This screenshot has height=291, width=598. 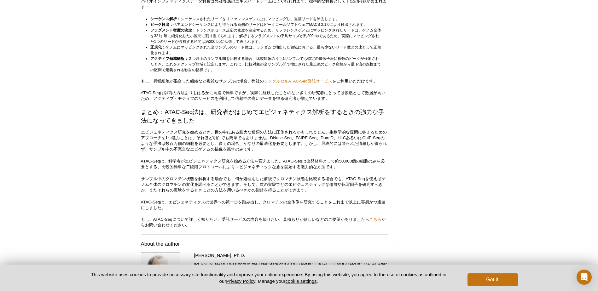 I want to click on h2: まとめ：ATAC-Seq法は、研究者がはじめてエピジェネティクス解析をするときの強力な手法になってきました, so click(x=264, y=116).